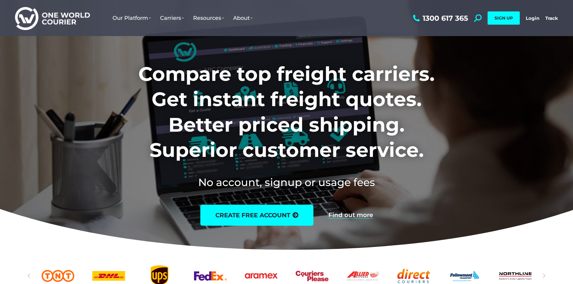 This screenshot has width=573, height=284. What do you see at coordinates (132, 18) in the screenshot?
I see `span: Our Platform` at bounding box center [132, 18].